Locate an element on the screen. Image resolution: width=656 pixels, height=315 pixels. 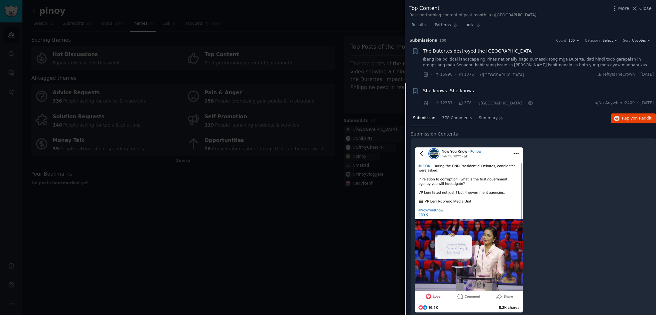
span: Close is located at coordinates (645, 8).